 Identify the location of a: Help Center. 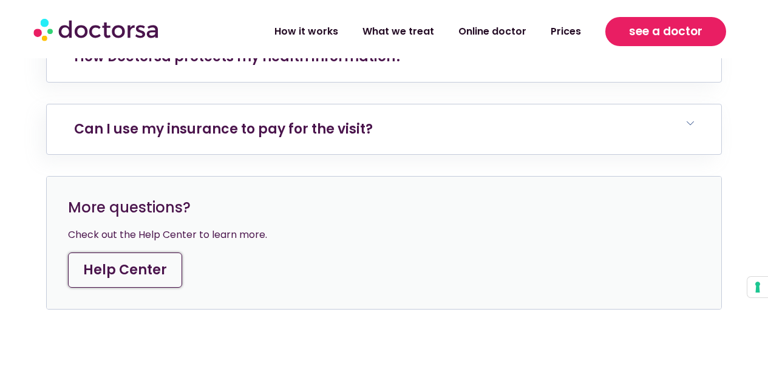
(125, 270).